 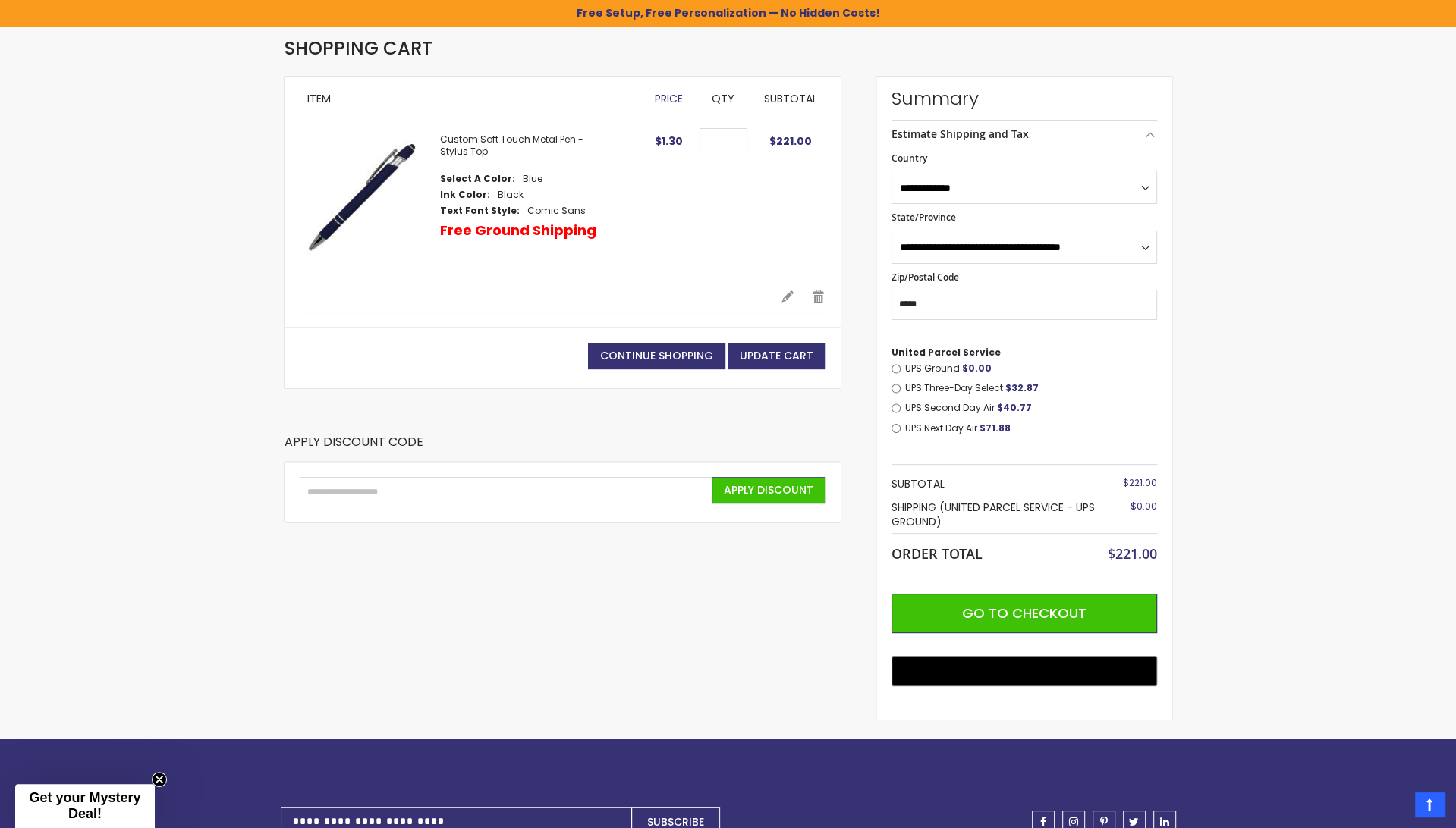 I want to click on span: Price, so click(x=668, y=99).